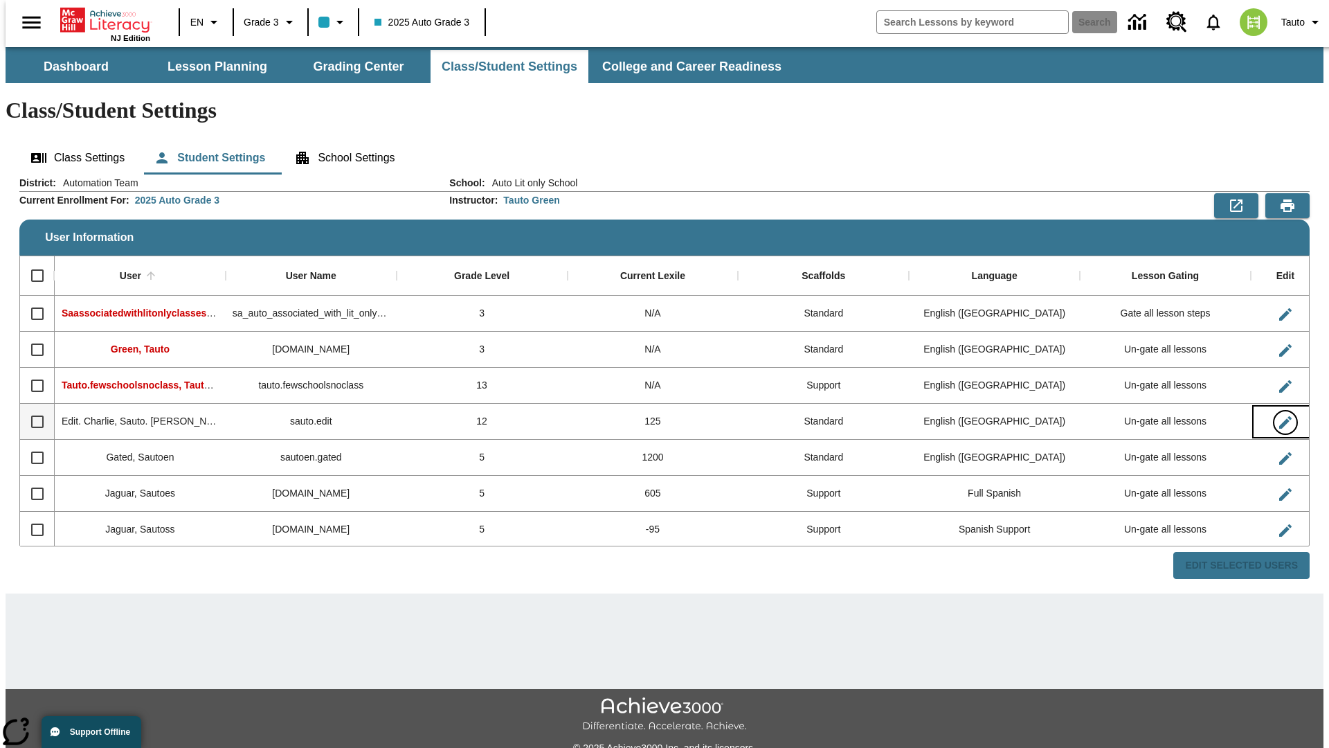  I want to click on img: avatar image, so click(1254, 22).